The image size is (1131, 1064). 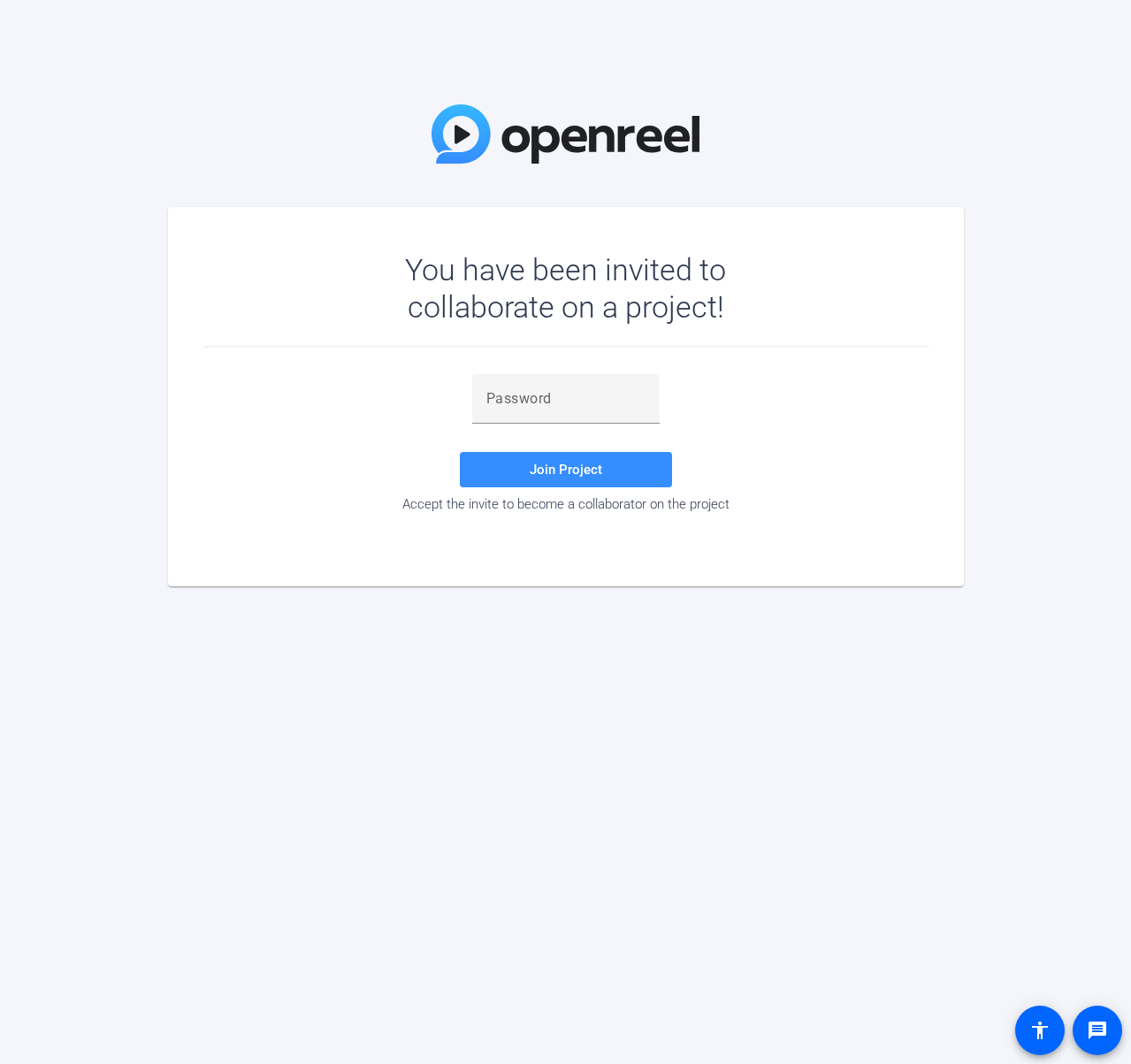 I want to click on mat-icon: accessibility, so click(x=1040, y=1030).